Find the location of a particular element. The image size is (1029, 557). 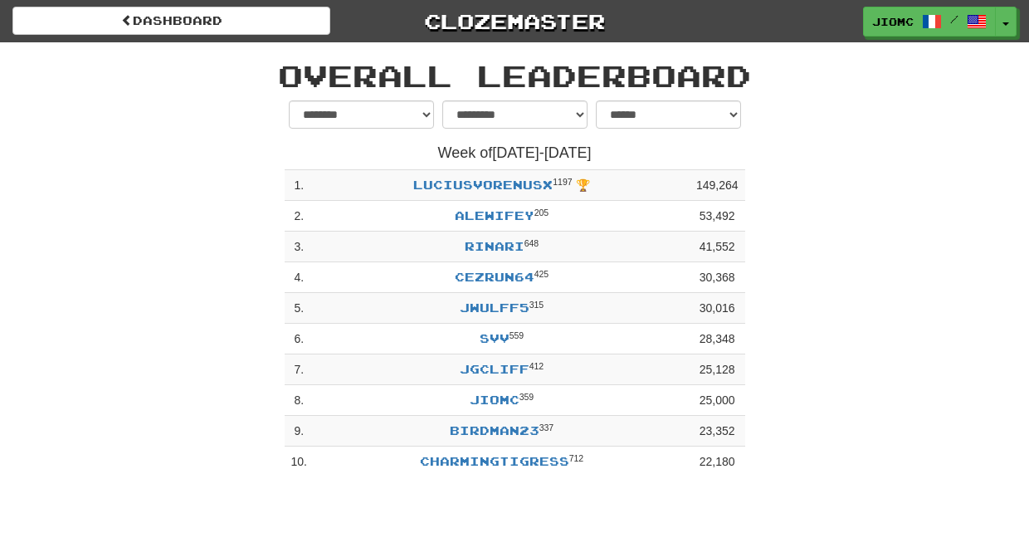

td: 28,348 is located at coordinates (717, 339).